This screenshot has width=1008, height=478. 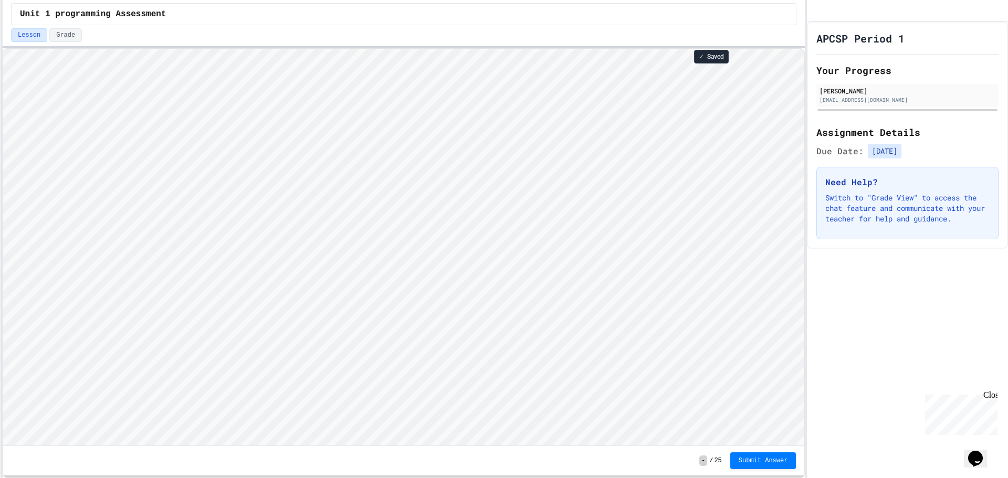 What do you see at coordinates (29, 35) in the screenshot?
I see `button: Lesson` at bounding box center [29, 35].